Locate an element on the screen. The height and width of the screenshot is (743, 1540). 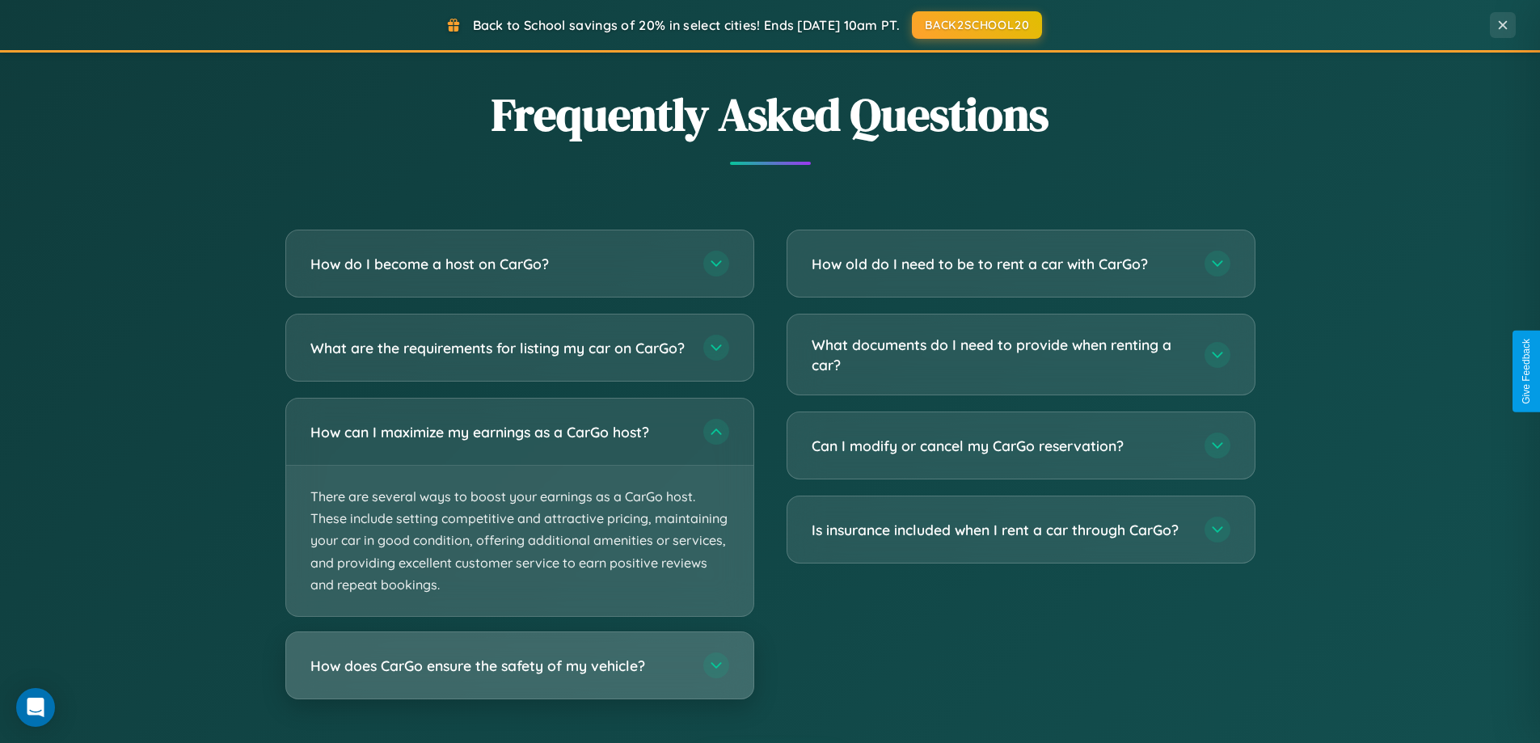
button: BACK2SCHOOL20 is located at coordinates (977, 25).